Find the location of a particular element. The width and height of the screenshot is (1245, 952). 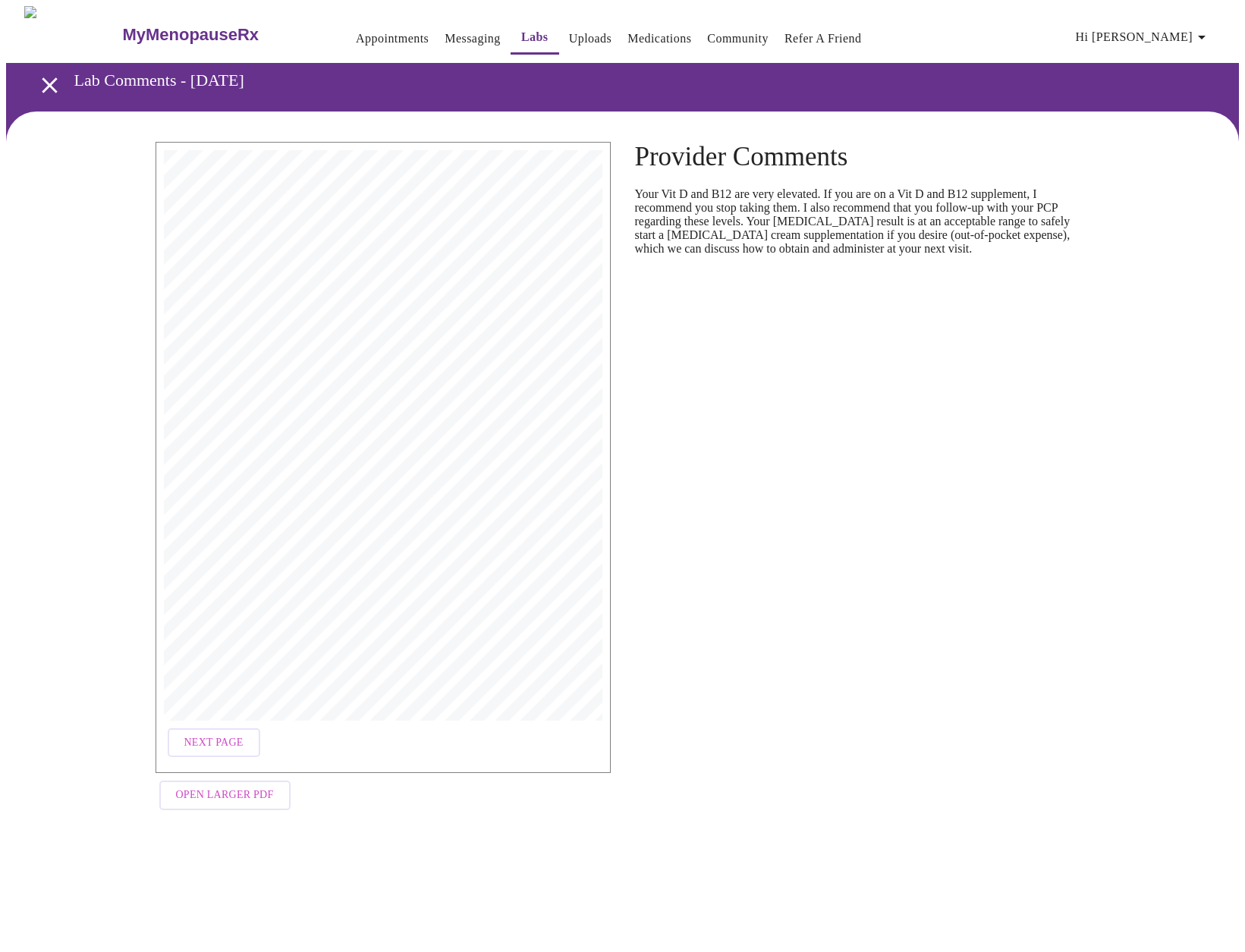

a: Community is located at coordinates (737, 39).